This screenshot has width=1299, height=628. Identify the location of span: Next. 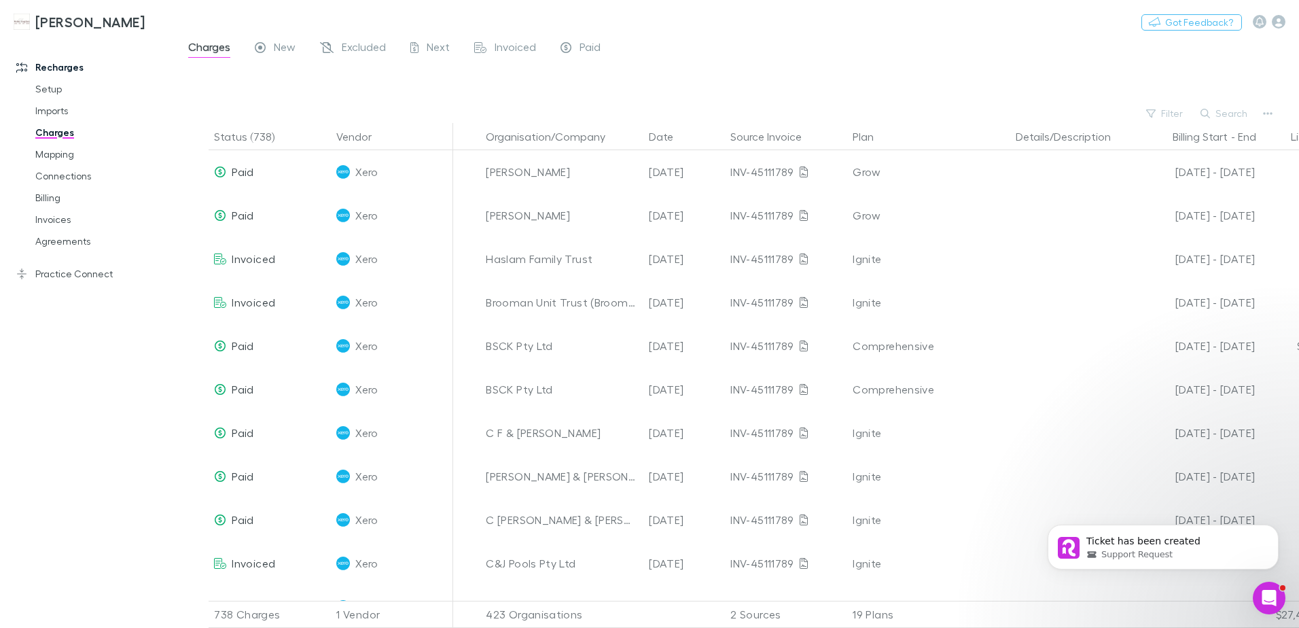
(438, 49).